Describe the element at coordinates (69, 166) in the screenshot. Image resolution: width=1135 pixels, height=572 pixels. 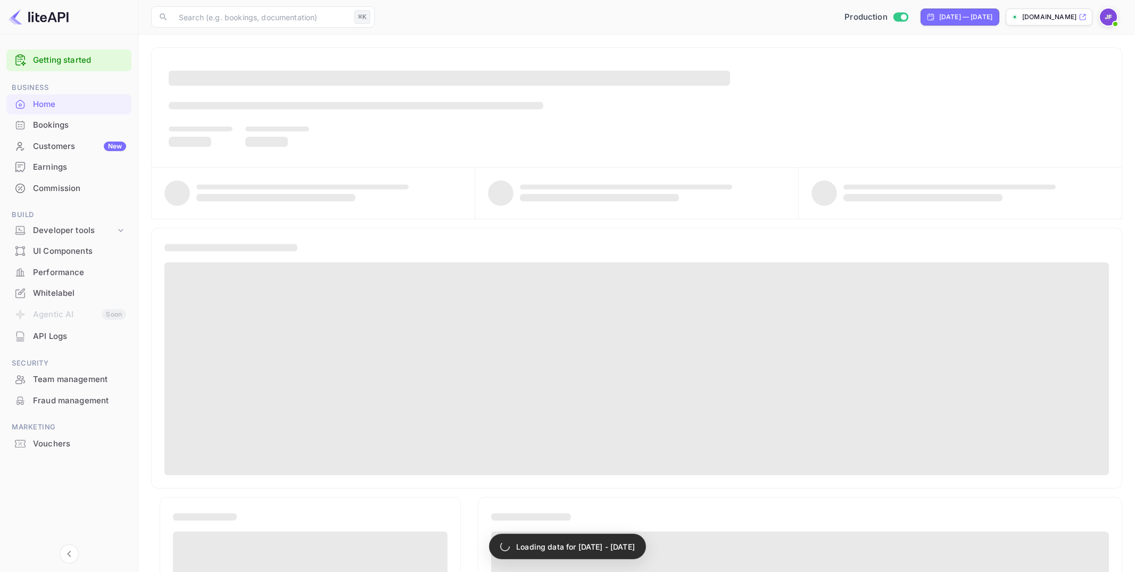
I see `a: Earnings` at that location.